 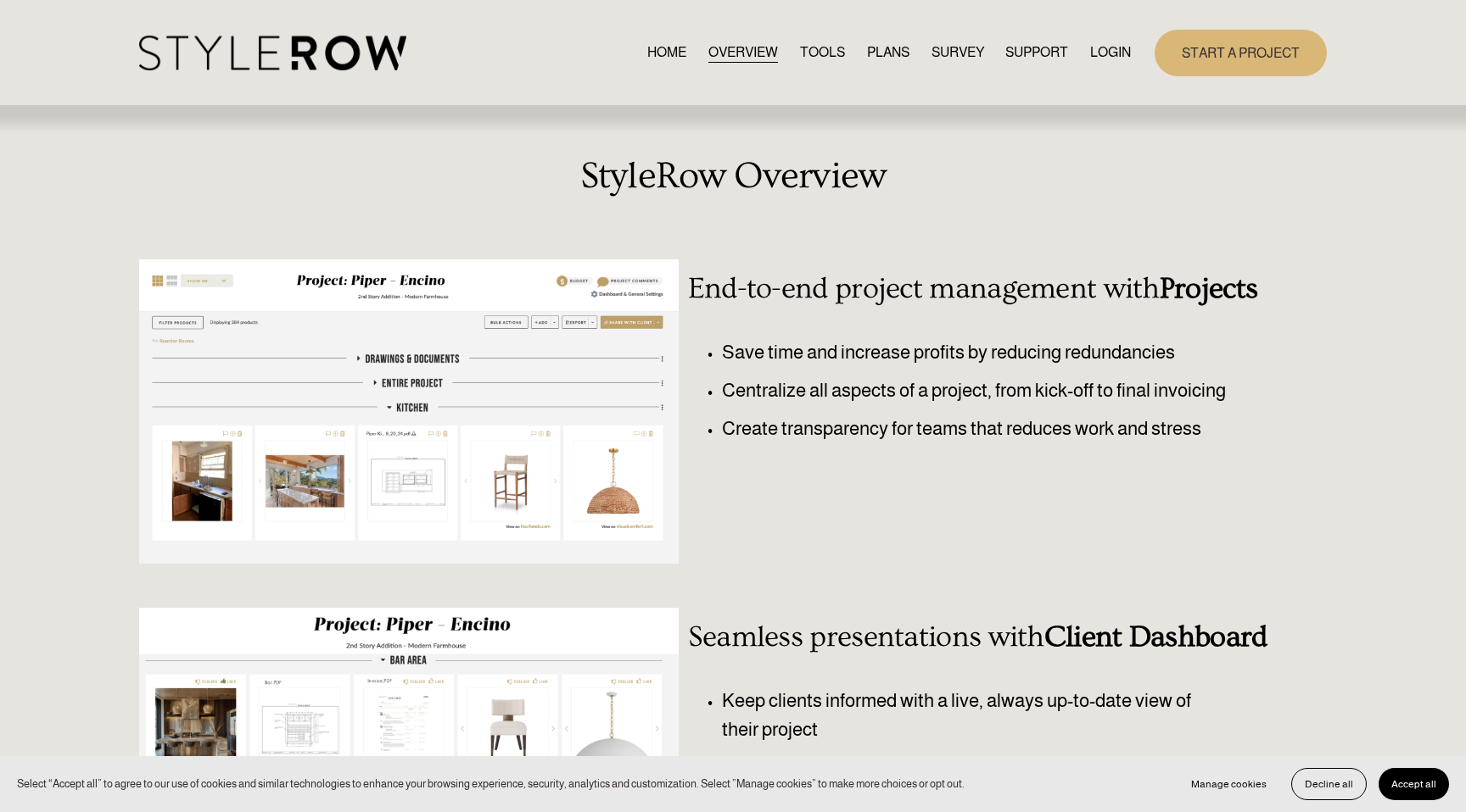 What do you see at coordinates (666, 53) in the screenshot?
I see `a: HOME` at bounding box center [666, 53].